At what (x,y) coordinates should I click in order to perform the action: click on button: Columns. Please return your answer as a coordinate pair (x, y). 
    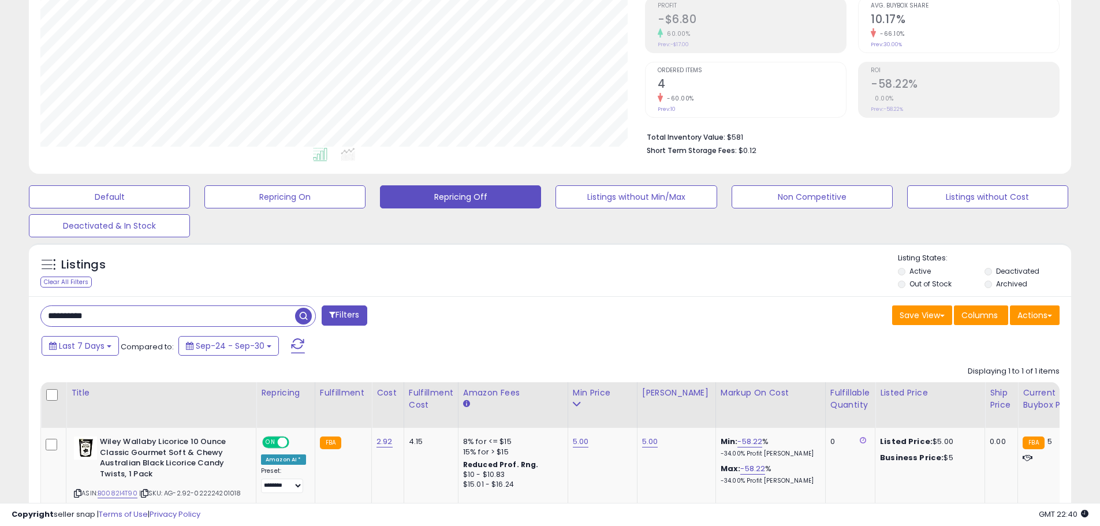
    Looking at the image, I should click on (981, 315).